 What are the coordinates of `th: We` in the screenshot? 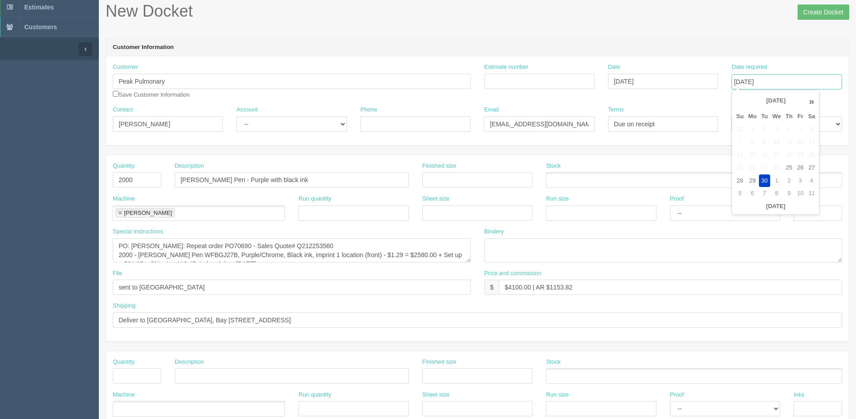 It's located at (777, 116).